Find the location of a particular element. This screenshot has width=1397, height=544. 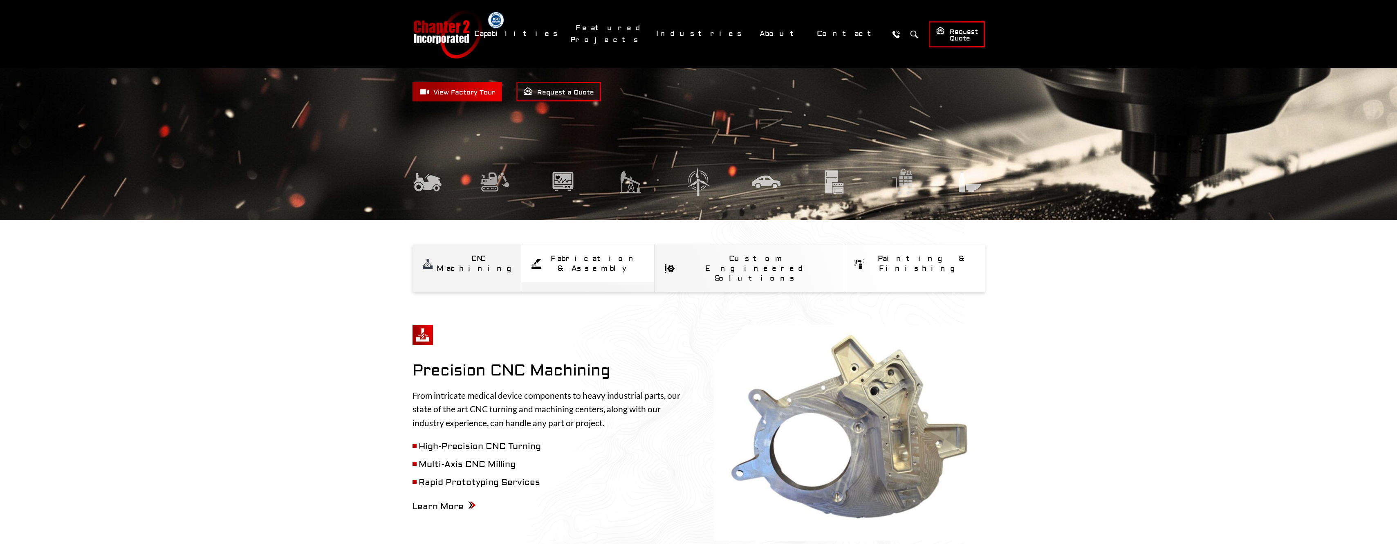

a: Custom Engineered Solutions is located at coordinates (749, 268).